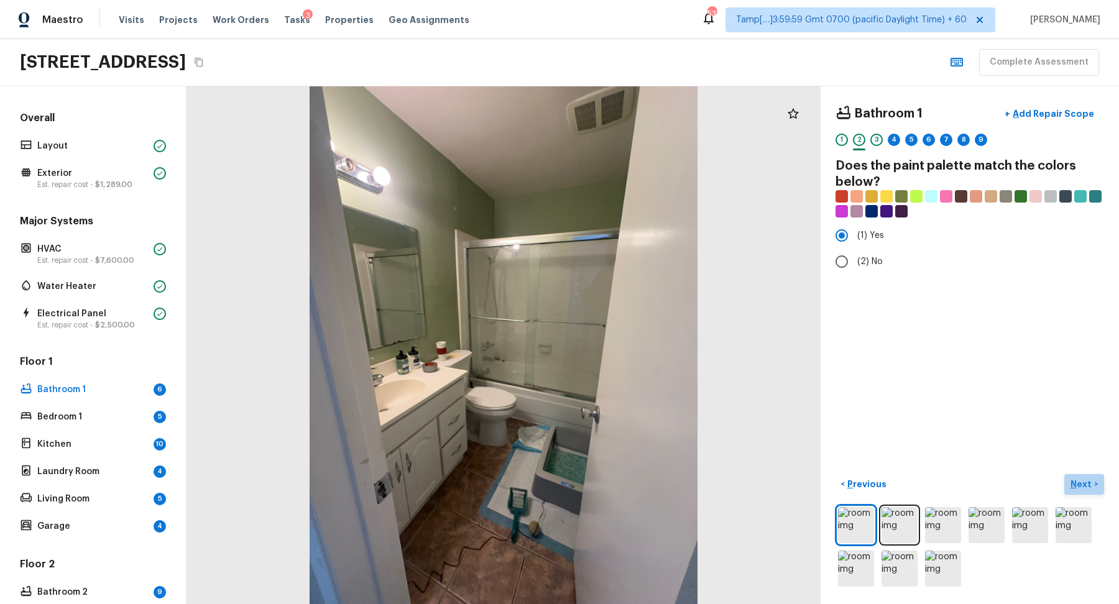 The image size is (1119, 604). Describe the element at coordinates (865, 484) in the screenshot. I see `p: Previous` at that location.